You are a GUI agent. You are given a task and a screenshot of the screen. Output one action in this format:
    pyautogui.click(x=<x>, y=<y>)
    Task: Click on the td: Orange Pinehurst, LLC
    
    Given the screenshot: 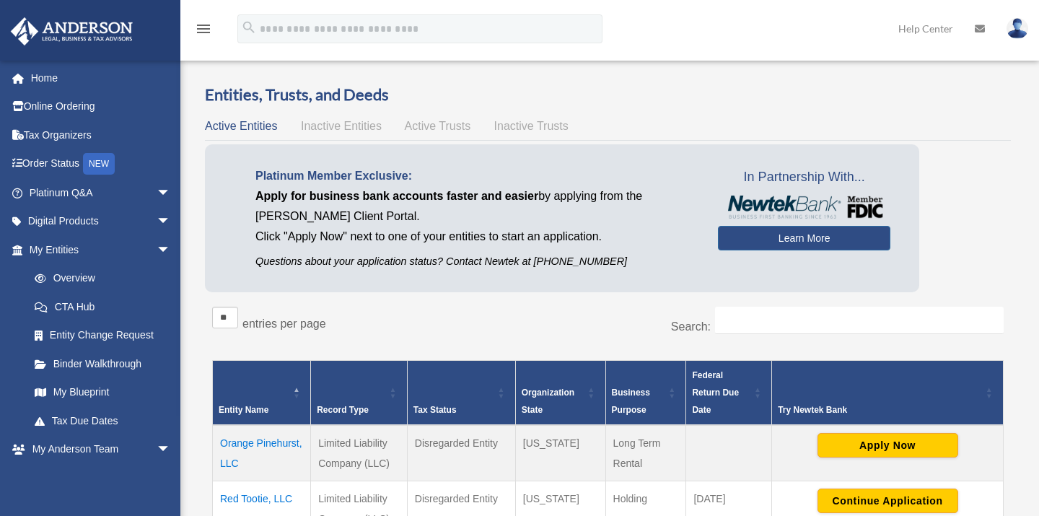 What is the action you would take?
    pyautogui.click(x=262, y=453)
    